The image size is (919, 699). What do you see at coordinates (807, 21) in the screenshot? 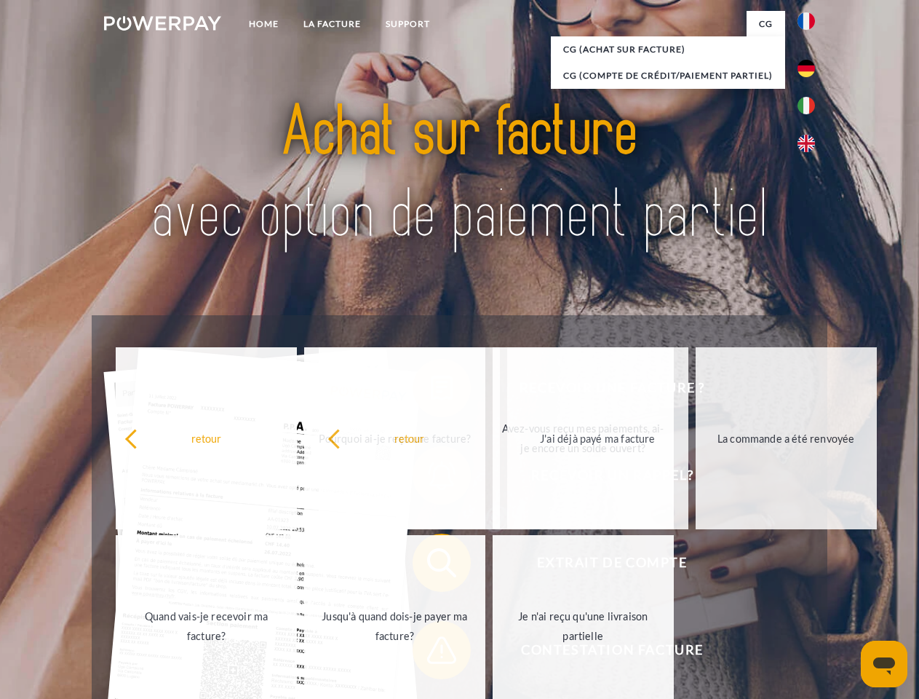
I see `img: fr` at bounding box center [807, 21].